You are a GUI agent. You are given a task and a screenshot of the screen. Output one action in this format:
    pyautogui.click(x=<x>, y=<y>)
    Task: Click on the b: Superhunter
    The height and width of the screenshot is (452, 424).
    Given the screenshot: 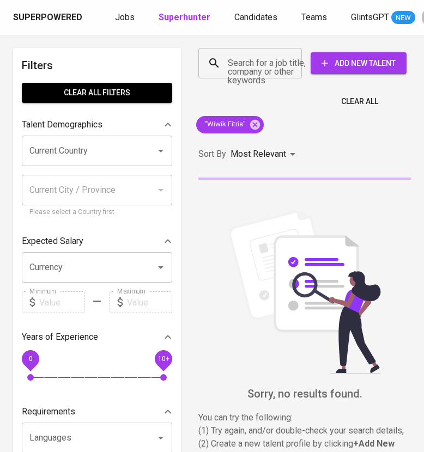 What is the action you would take?
    pyautogui.click(x=184, y=17)
    